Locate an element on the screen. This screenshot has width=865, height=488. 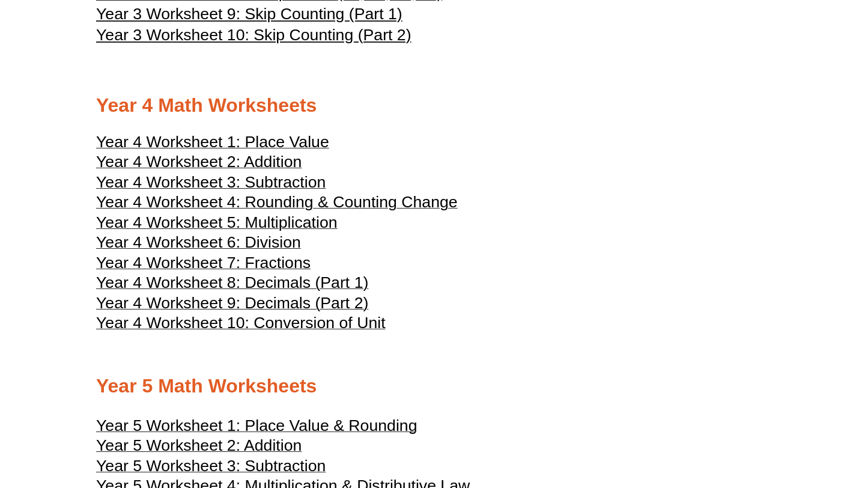
a: Year 3 Worksheet 10: Skip Counting (Part 2) is located at coordinates (253, 35).